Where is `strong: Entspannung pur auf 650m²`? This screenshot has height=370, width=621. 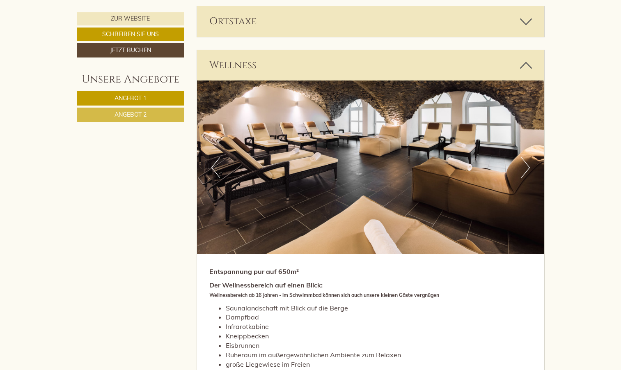
strong: Entspannung pur auf 650m² is located at coordinates (254, 271).